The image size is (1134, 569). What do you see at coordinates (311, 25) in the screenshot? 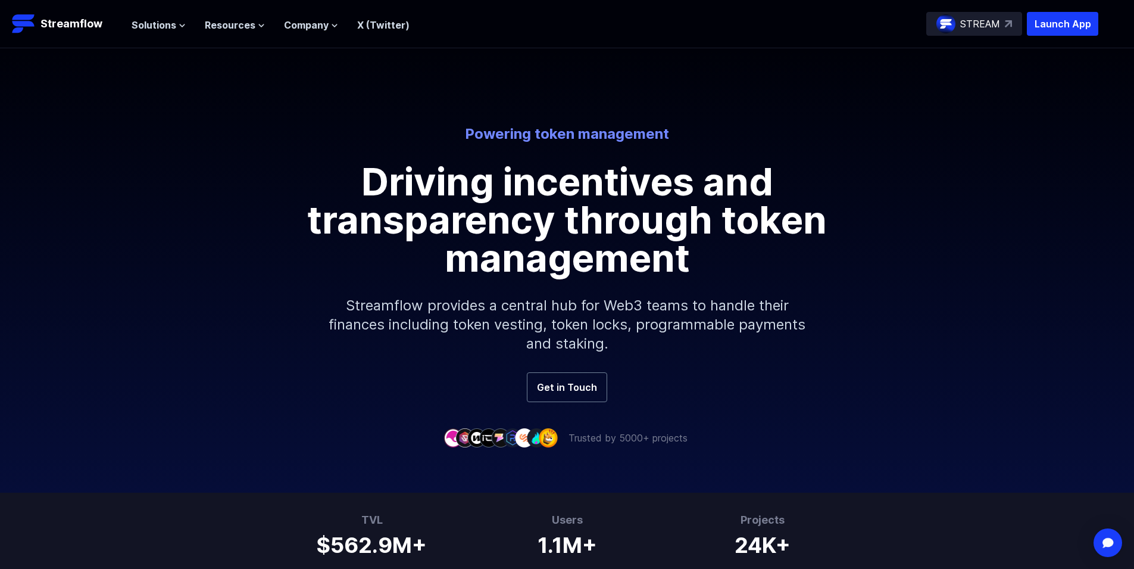
I see `button: Company` at bounding box center [311, 25].